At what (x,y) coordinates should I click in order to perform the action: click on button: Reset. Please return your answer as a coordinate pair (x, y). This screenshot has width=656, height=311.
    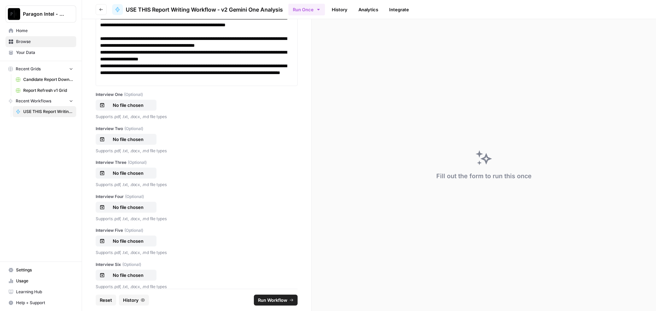
    Looking at the image, I should click on (106, 300).